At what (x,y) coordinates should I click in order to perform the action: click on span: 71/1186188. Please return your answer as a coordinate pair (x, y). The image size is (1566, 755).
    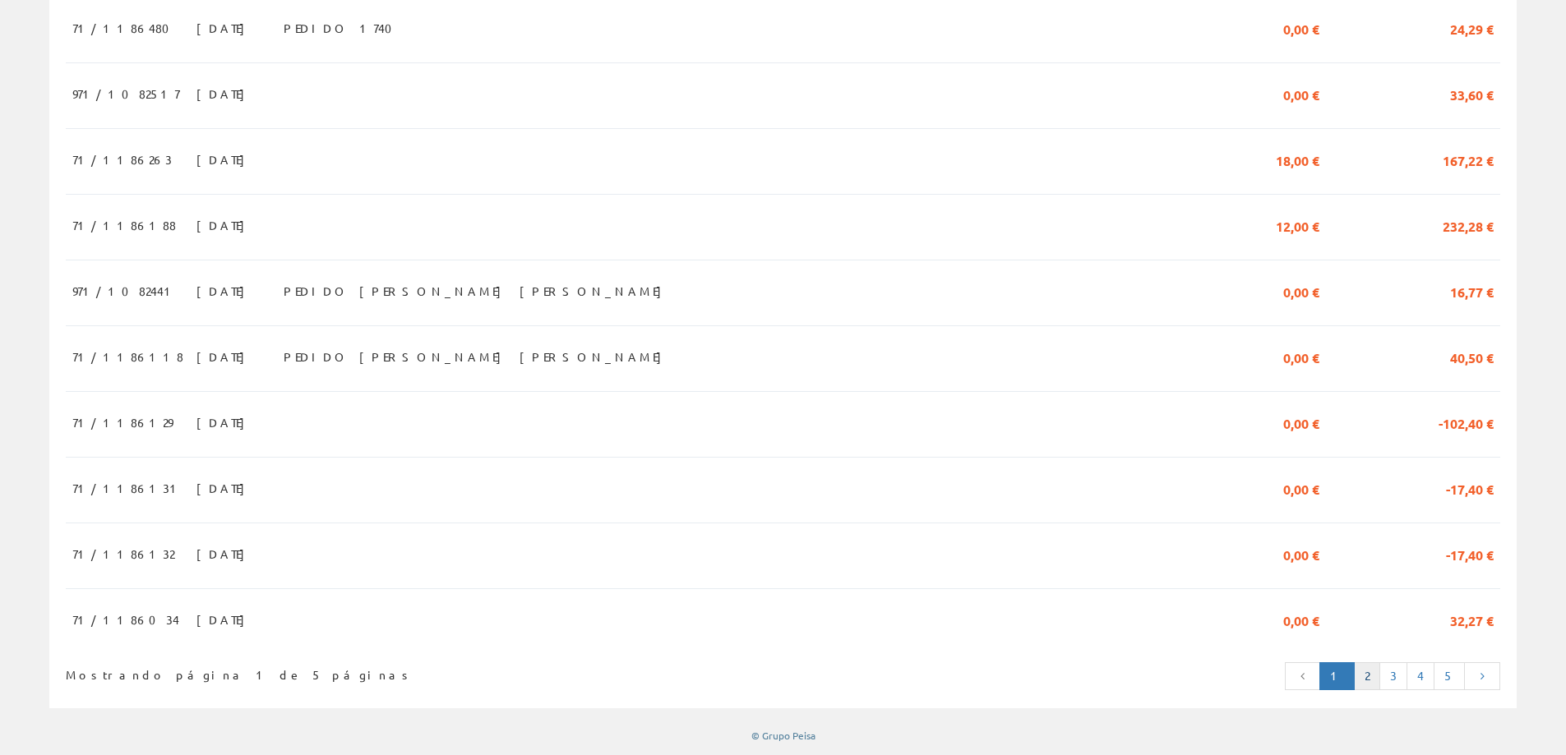
    Looking at the image, I should click on (124, 225).